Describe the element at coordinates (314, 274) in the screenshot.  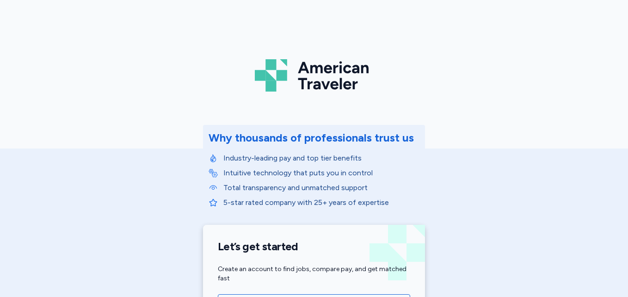
I see `div: Create an account to find jobs, compare pay, and get matched fast` at that location.